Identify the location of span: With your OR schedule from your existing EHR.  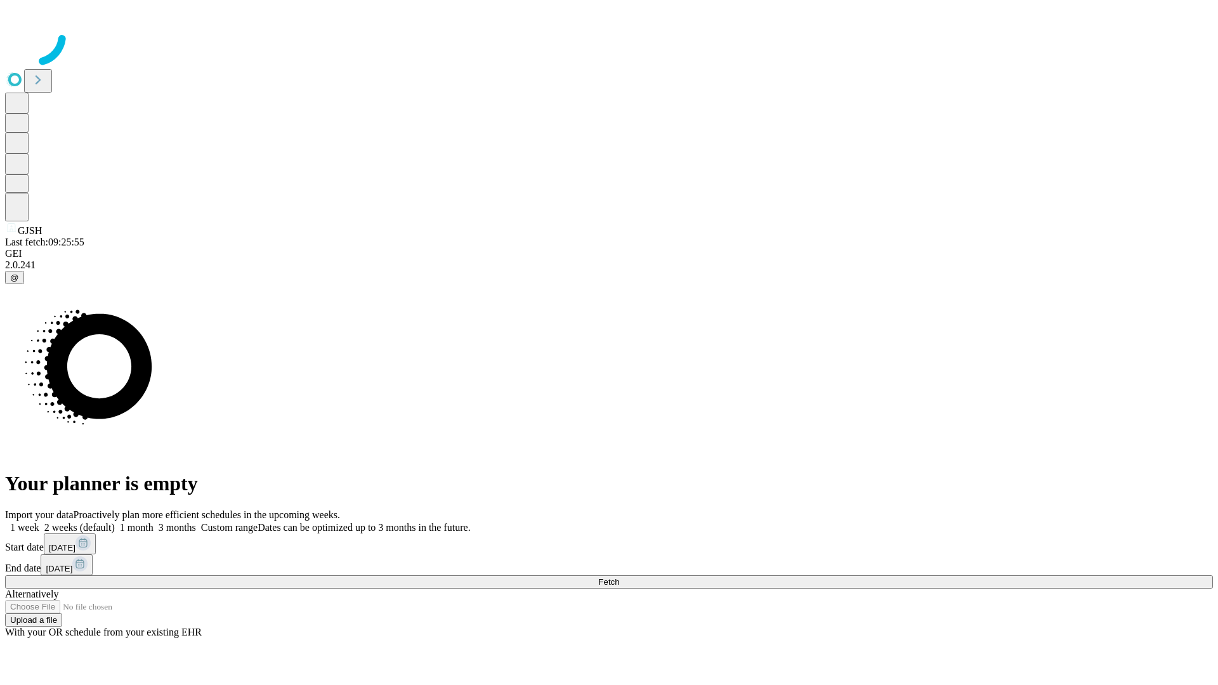
(103, 632).